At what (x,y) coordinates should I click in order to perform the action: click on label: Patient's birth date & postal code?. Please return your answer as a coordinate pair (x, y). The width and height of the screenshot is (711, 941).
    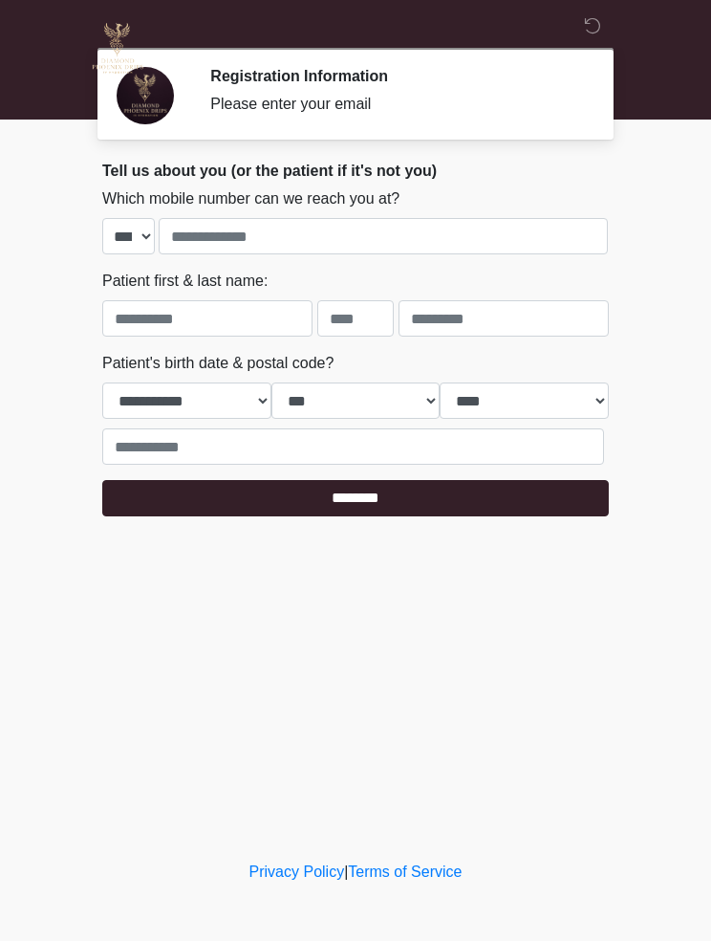
    Looking at the image, I should click on (218, 363).